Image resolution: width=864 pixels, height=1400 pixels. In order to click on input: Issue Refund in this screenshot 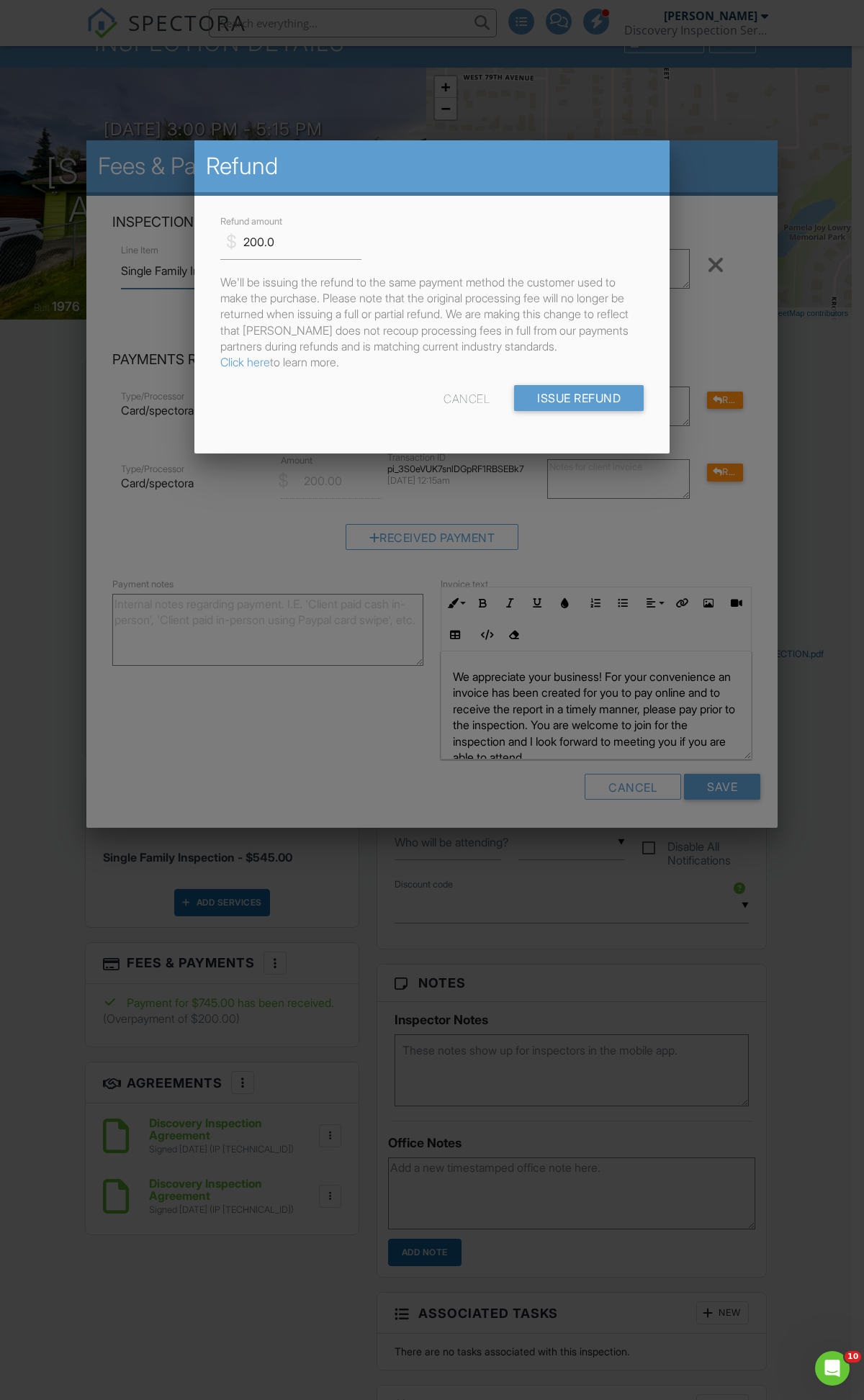, I will do `click(579, 399)`.